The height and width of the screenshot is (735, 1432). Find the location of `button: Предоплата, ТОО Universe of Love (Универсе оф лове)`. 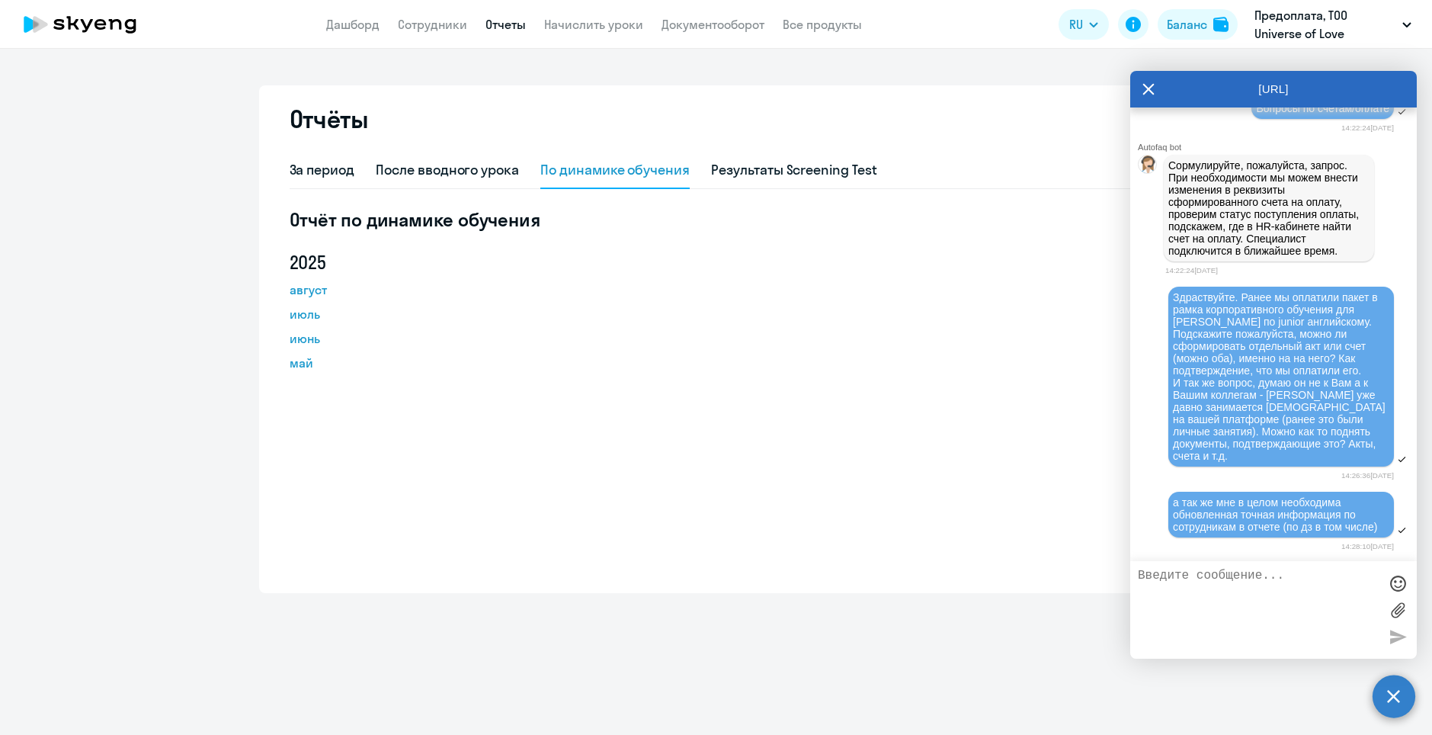

button: Предоплата, ТОО Universe of Love (Универсе оф лове) is located at coordinates (1333, 24).